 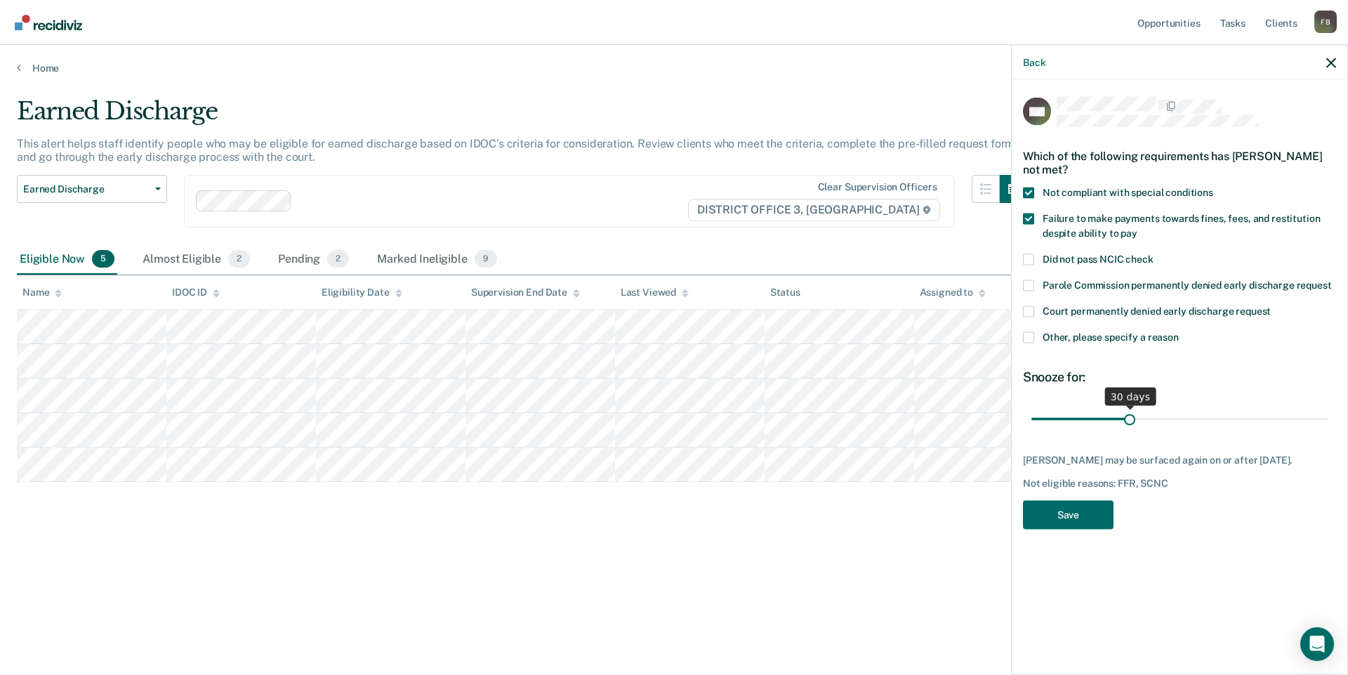 I want to click on a: Home, so click(x=674, y=68).